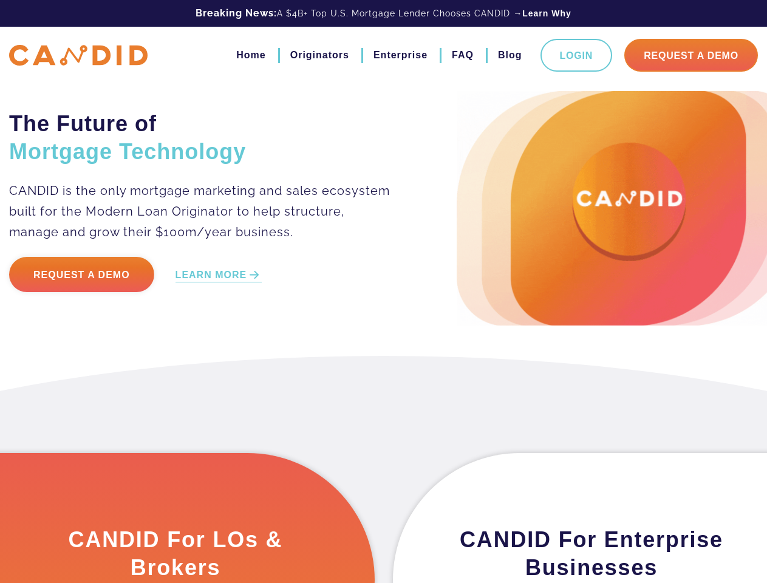 This screenshot has height=583, width=767. Describe the element at coordinates (463, 55) in the screenshot. I see `a: FAQ` at that location.